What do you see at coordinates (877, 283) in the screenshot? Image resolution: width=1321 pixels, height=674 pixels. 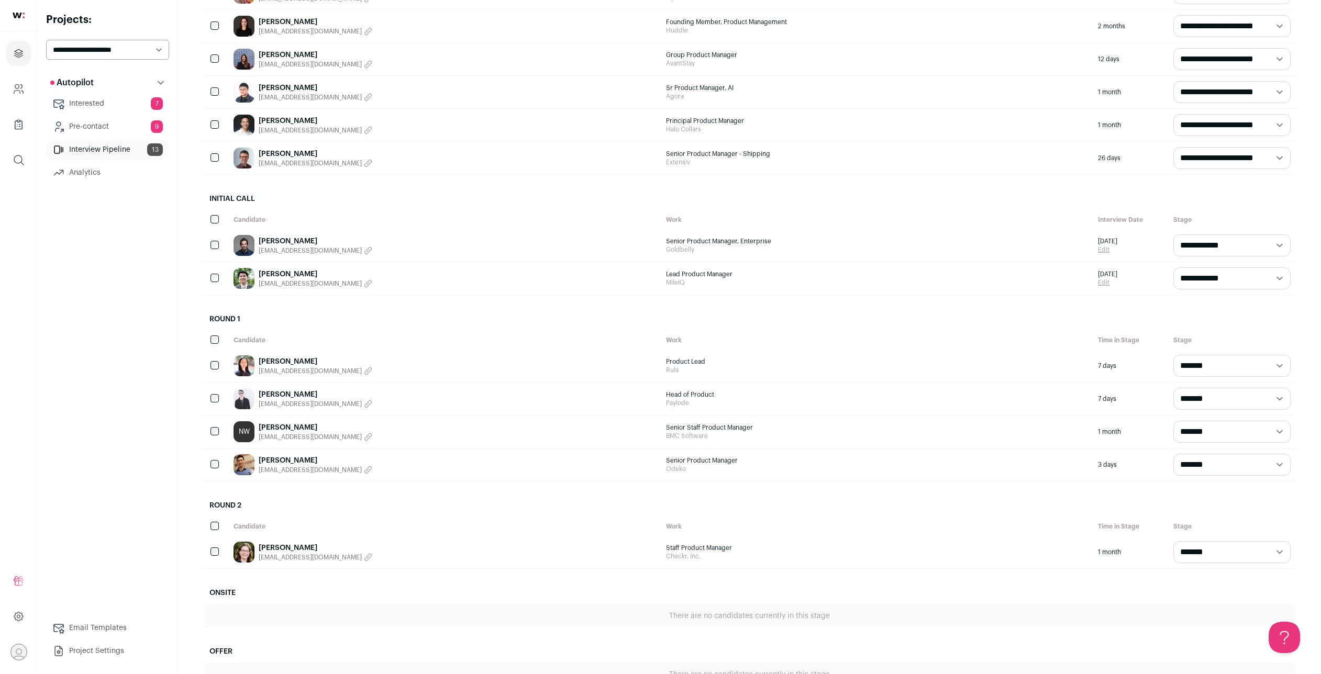 I see `span: MileIQ` at bounding box center [877, 283].